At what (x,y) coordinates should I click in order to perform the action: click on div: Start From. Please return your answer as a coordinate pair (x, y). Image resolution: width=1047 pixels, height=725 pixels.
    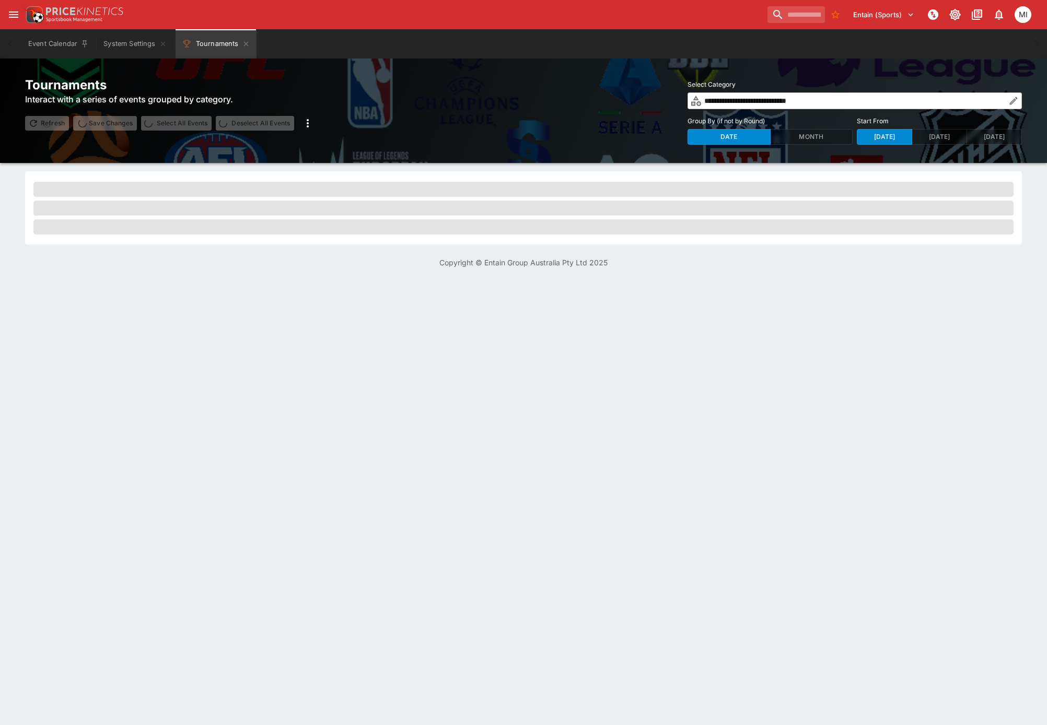
    Looking at the image, I should click on (940, 137).